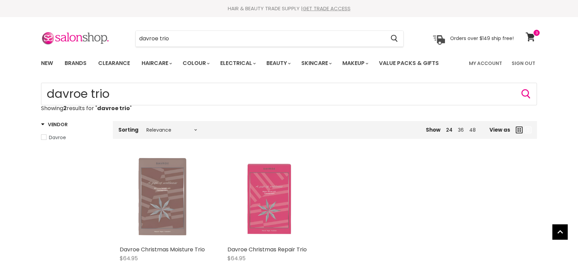 Image resolution: width=578 pixels, height=264 pixels. I want to click on a: Brands, so click(76, 63).